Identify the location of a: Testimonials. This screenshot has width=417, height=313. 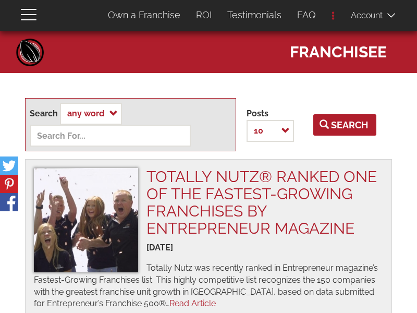
(254, 15).